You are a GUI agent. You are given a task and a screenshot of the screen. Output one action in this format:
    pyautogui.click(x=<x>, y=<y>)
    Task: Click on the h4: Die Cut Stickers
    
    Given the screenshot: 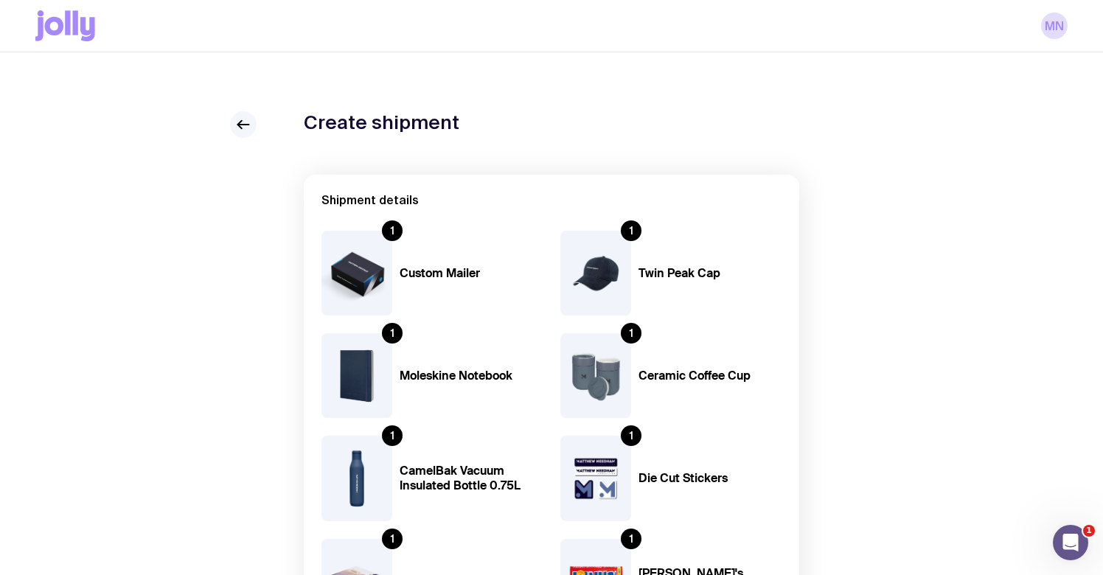 What is the action you would take?
    pyautogui.click(x=710, y=479)
    